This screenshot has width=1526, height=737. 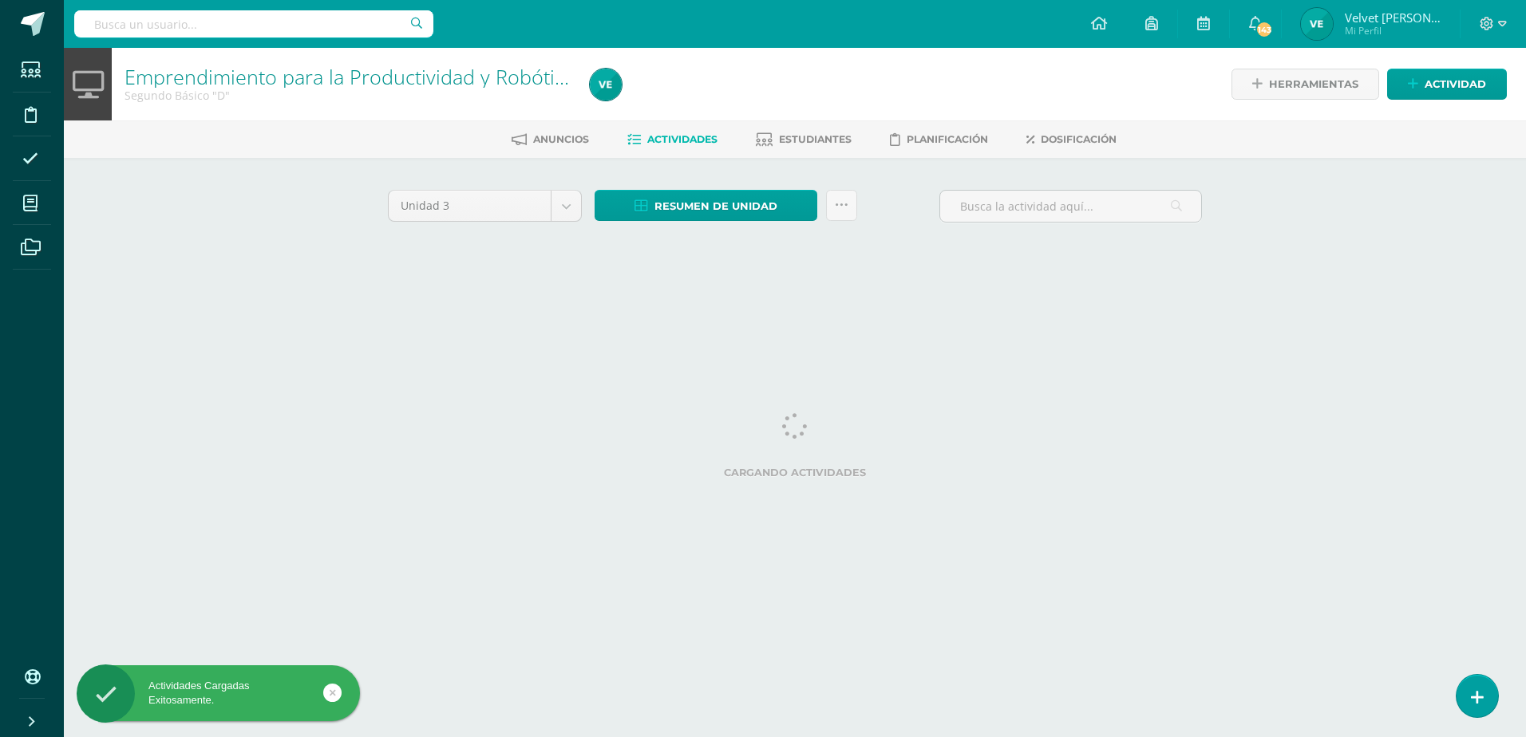 I want to click on span: Planificación, so click(x=947, y=139).